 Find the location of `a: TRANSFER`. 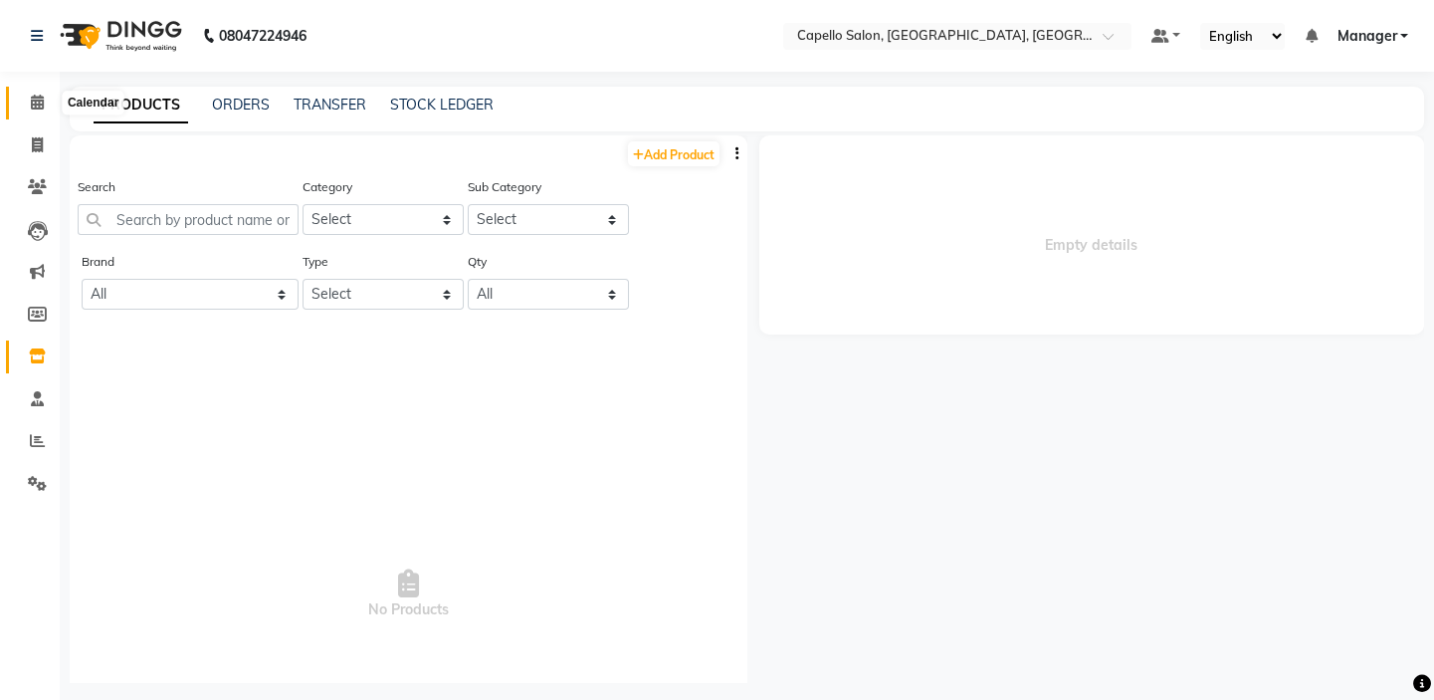

a: TRANSFER is located at coordinates (329, 104).